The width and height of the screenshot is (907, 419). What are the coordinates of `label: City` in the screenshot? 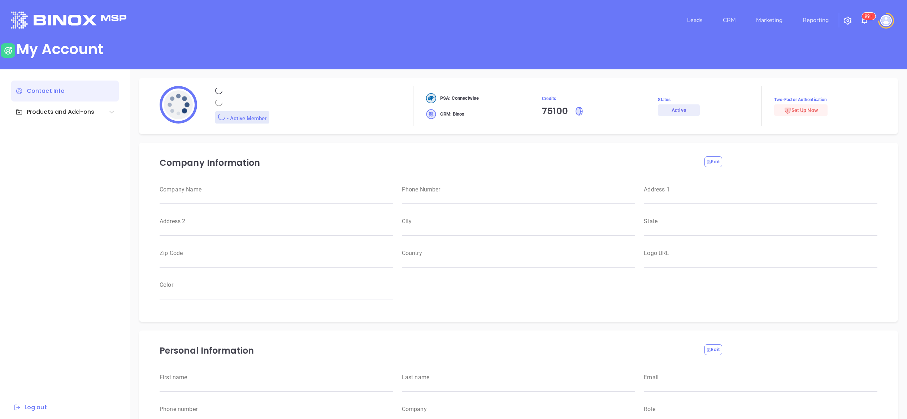 It's located at (518, 221).